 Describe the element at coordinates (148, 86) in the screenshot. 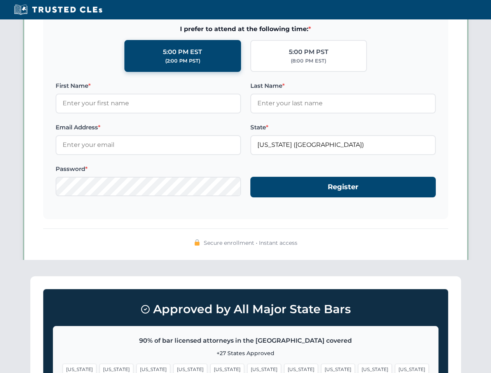

I see `label: First Name` at that location.